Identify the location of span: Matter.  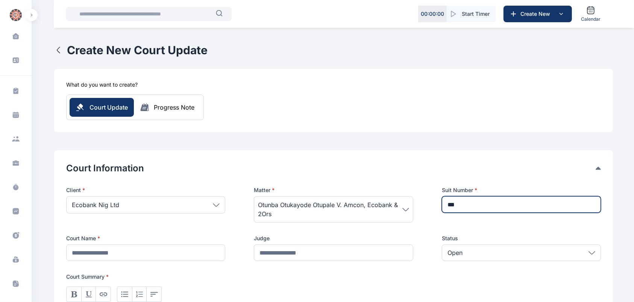
(264, 190).